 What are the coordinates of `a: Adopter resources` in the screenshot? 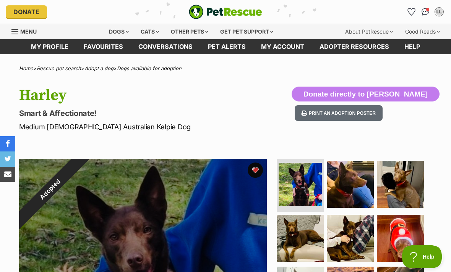 It's located at (354, 47).